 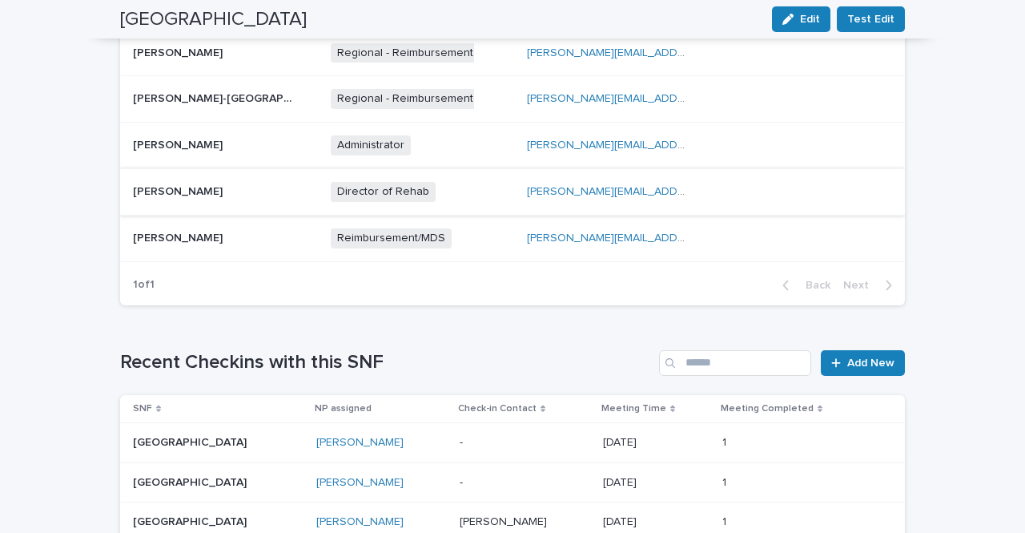 I want to click on div: Search, so click(x=735, y=363).